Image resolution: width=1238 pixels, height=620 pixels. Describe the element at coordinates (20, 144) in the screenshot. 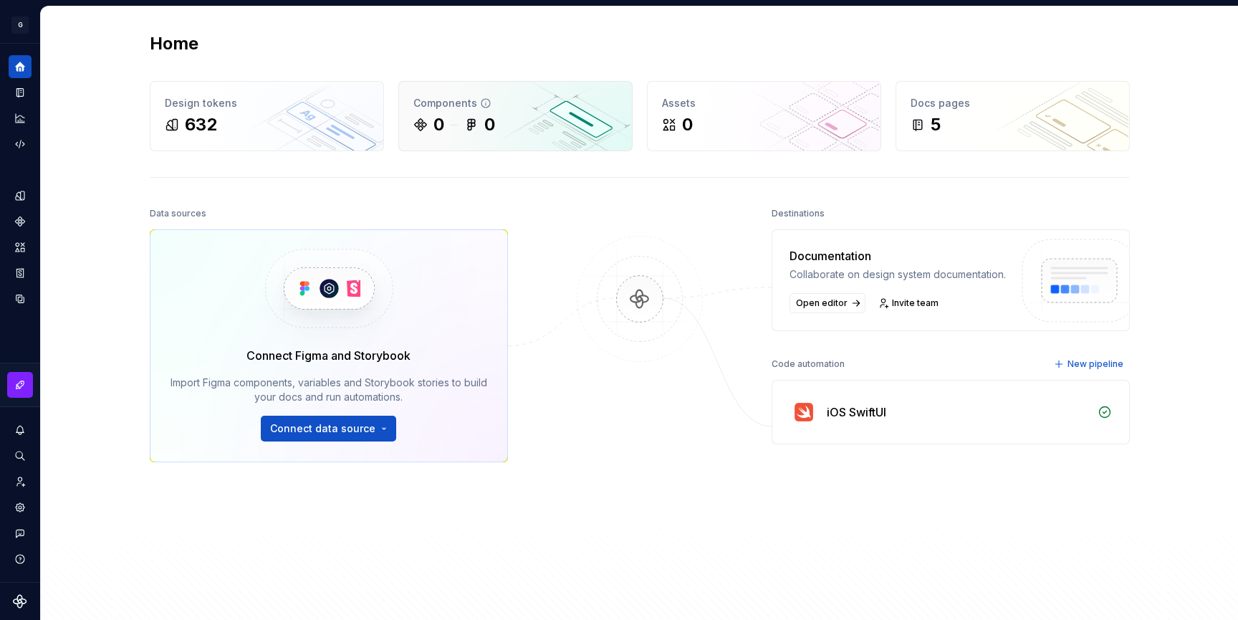

I see `a: Code automation` at that location.